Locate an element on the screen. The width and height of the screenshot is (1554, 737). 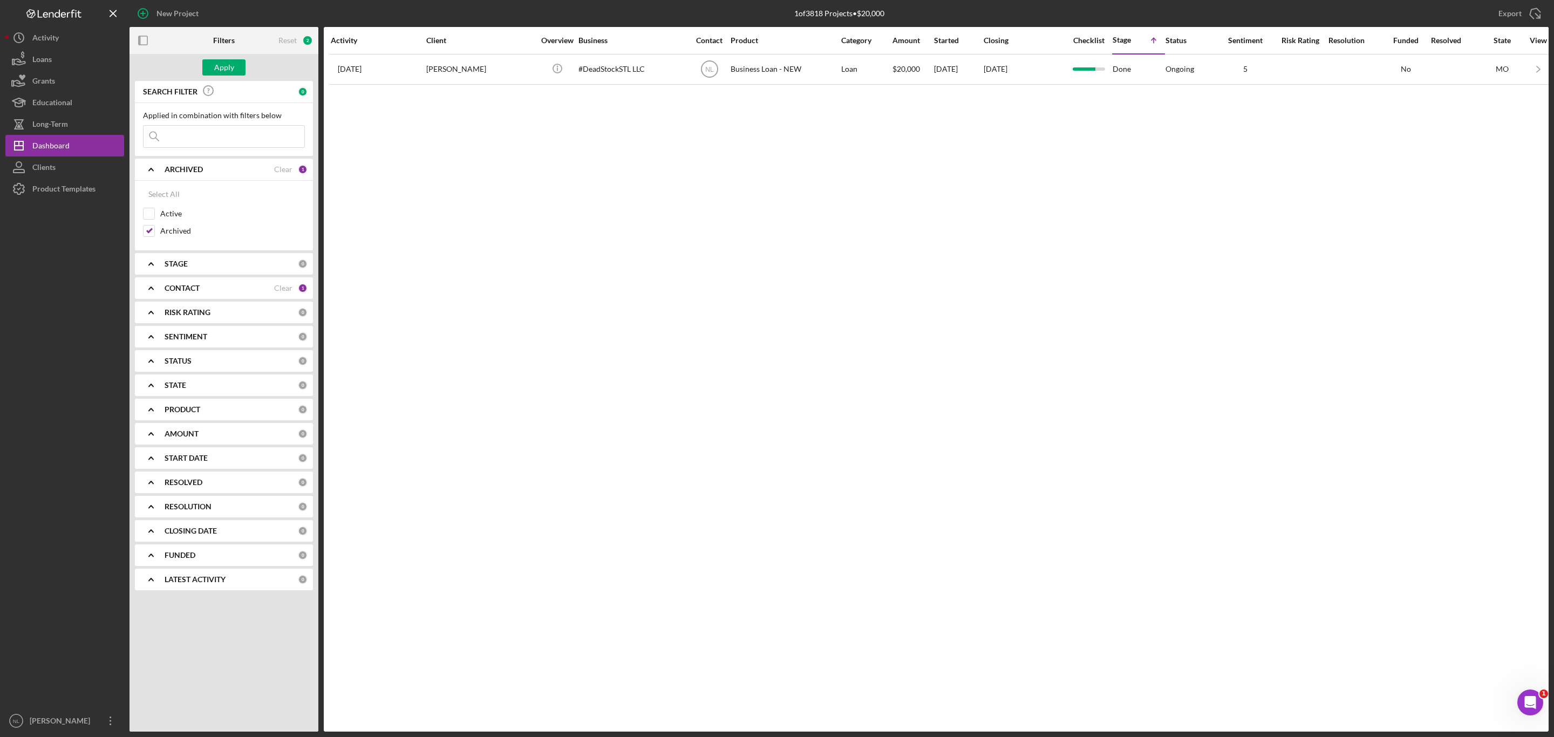
b: RESOLUTION is located at coordinates (188, 507).